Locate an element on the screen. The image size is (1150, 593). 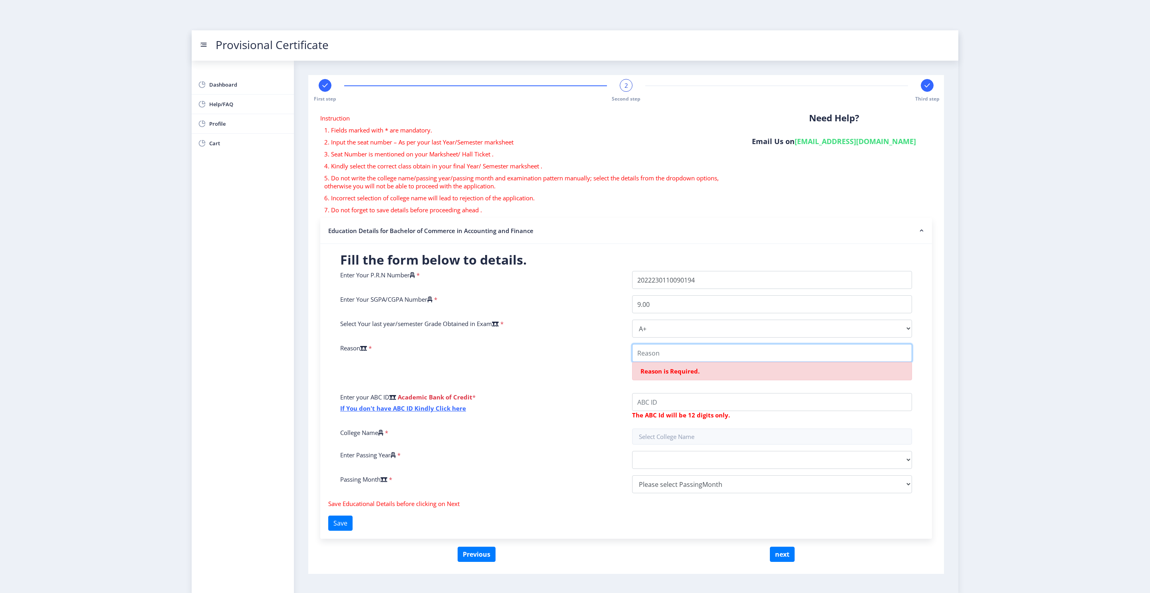
p: 4. Kindly select the correct class obtain in your final Year/ Semester marksheet . is located at coordinates (522, 166).